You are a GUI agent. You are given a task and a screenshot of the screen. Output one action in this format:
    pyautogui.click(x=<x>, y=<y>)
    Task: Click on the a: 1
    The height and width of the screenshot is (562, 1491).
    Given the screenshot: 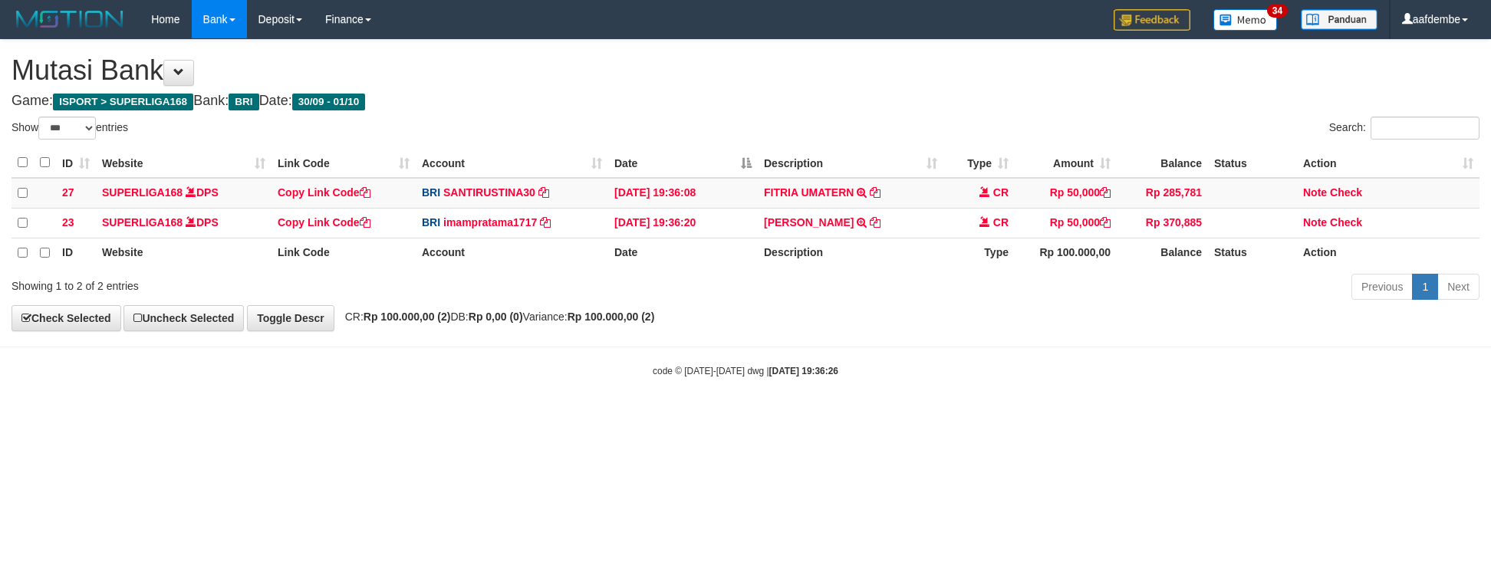 What is the action you would take?
    pyautogui.click(x=1425, y=287)
    